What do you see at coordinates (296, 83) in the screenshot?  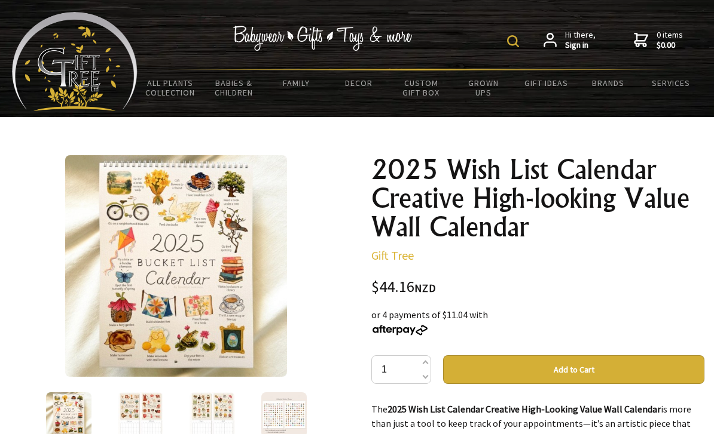 I see `a: Family` at bounding box center [296, 83].